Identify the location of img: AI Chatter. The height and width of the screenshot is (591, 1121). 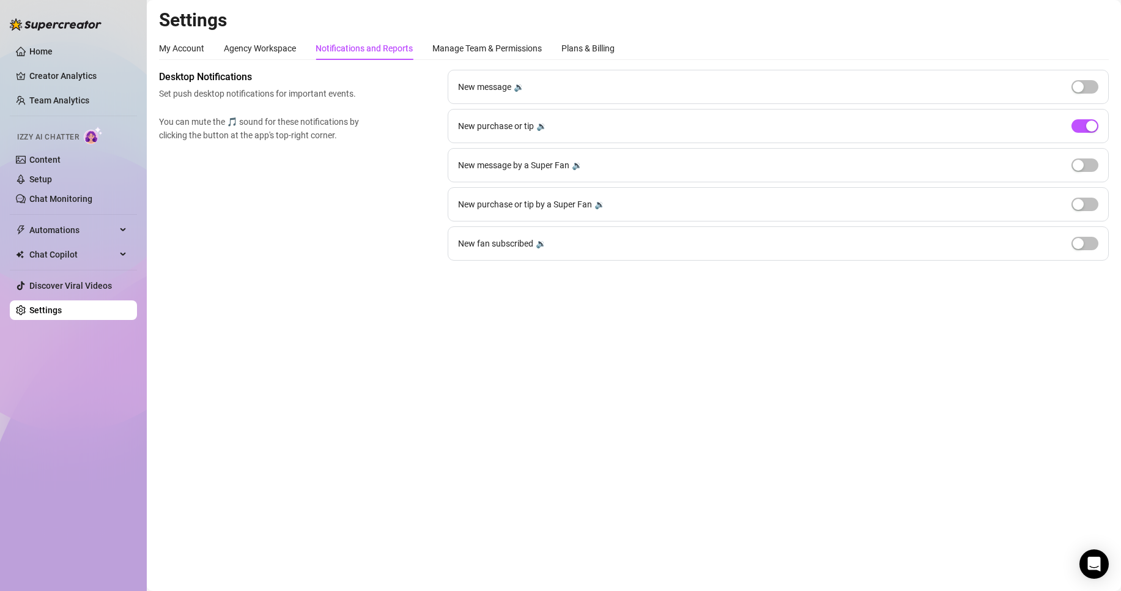
(93, 135).